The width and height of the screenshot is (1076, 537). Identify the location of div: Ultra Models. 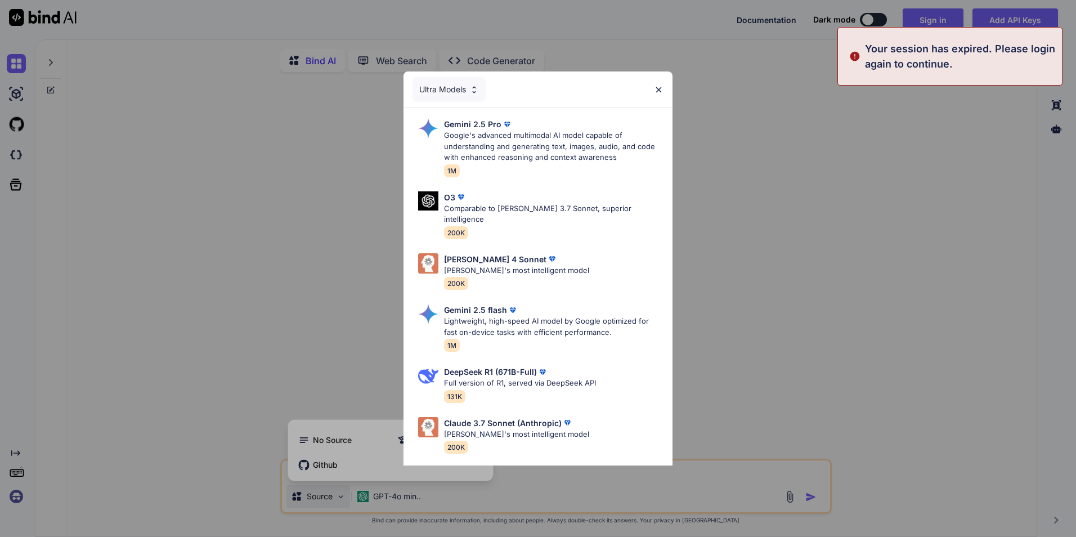
(449, 89).